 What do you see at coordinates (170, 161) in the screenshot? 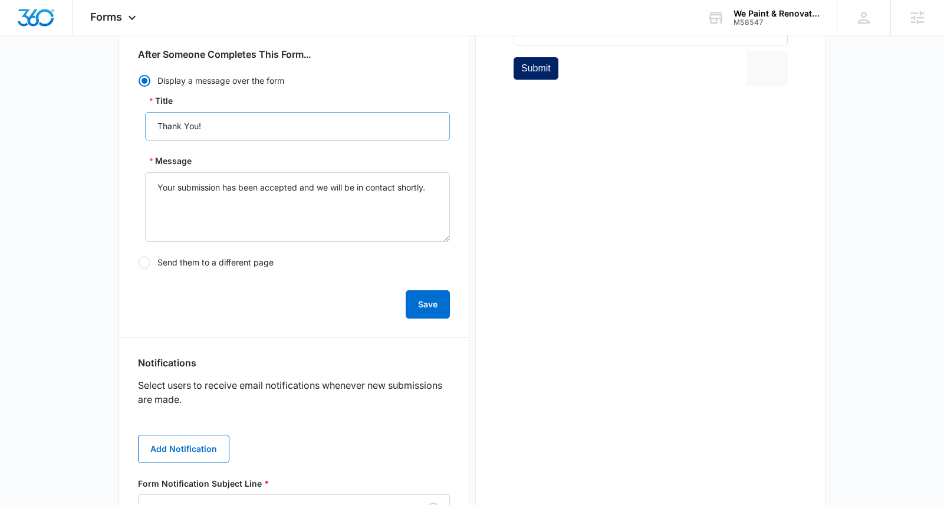
I see `label: Message` at bounding box center [170, 161].